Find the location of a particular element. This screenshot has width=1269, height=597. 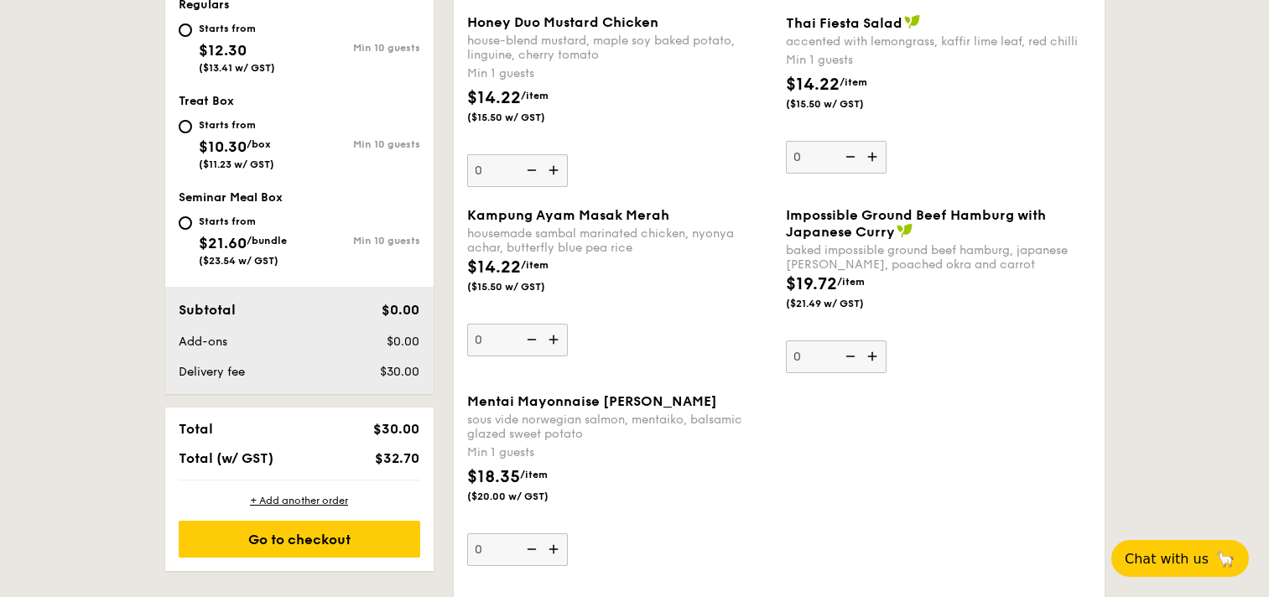

span: ($20.00 w/ GST) is located at coordinates (524, 497).